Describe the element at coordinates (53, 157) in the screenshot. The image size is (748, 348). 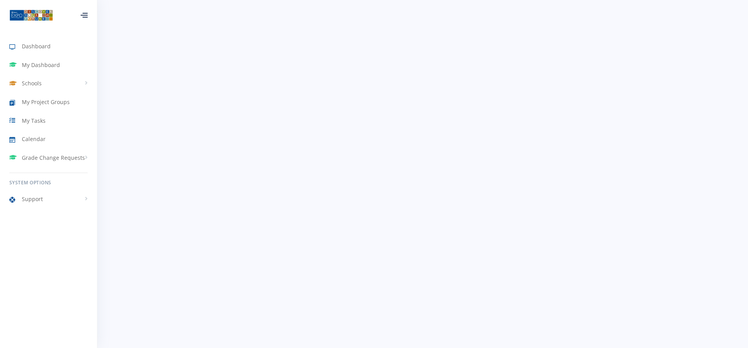
I see `span: Grade Change Requests` at that location.